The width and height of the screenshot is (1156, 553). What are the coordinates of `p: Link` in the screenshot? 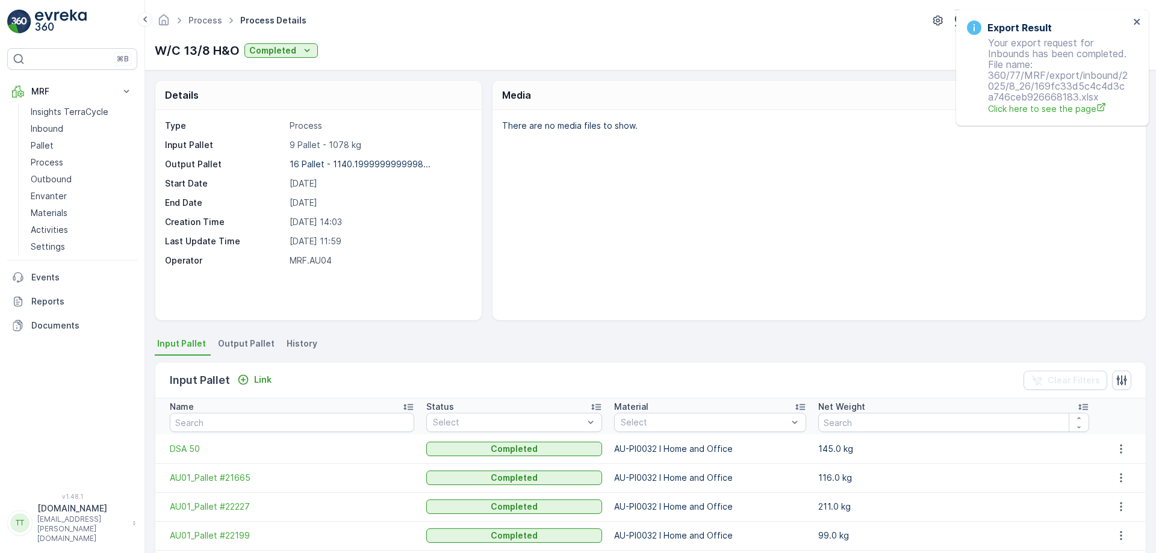 It's located at (262, 380).